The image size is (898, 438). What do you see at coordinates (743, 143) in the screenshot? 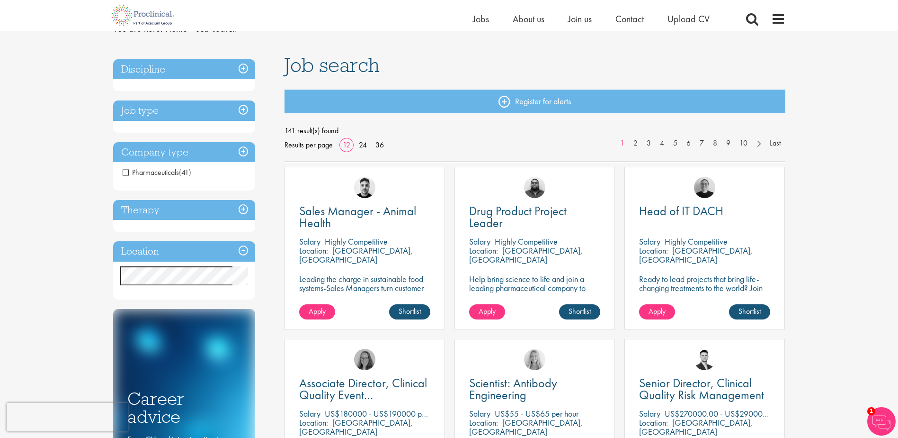
I see `a: 10` at bounding box center [743, 143].